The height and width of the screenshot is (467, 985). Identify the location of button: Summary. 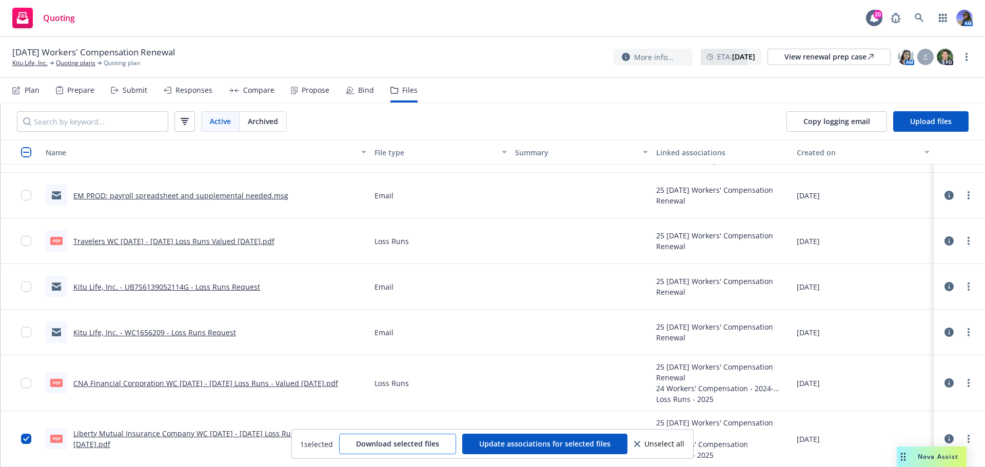
(581, 152).